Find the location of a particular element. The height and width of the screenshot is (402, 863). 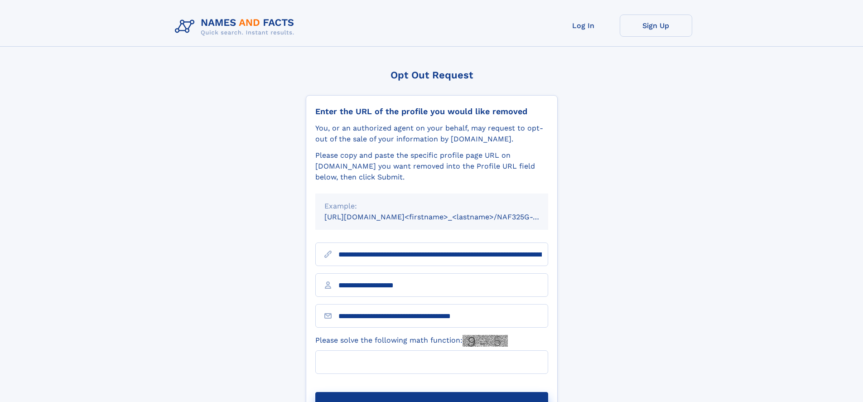

div: Enter the URL of the profile you would like removed is located at coordinates (432, 111).